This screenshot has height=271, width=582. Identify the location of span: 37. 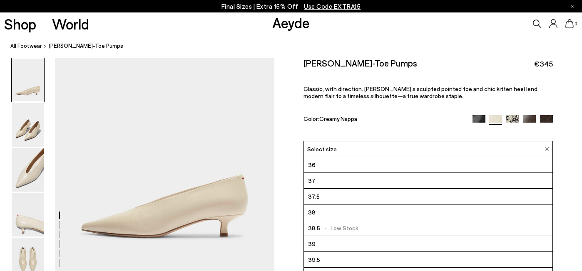
(312, 181).